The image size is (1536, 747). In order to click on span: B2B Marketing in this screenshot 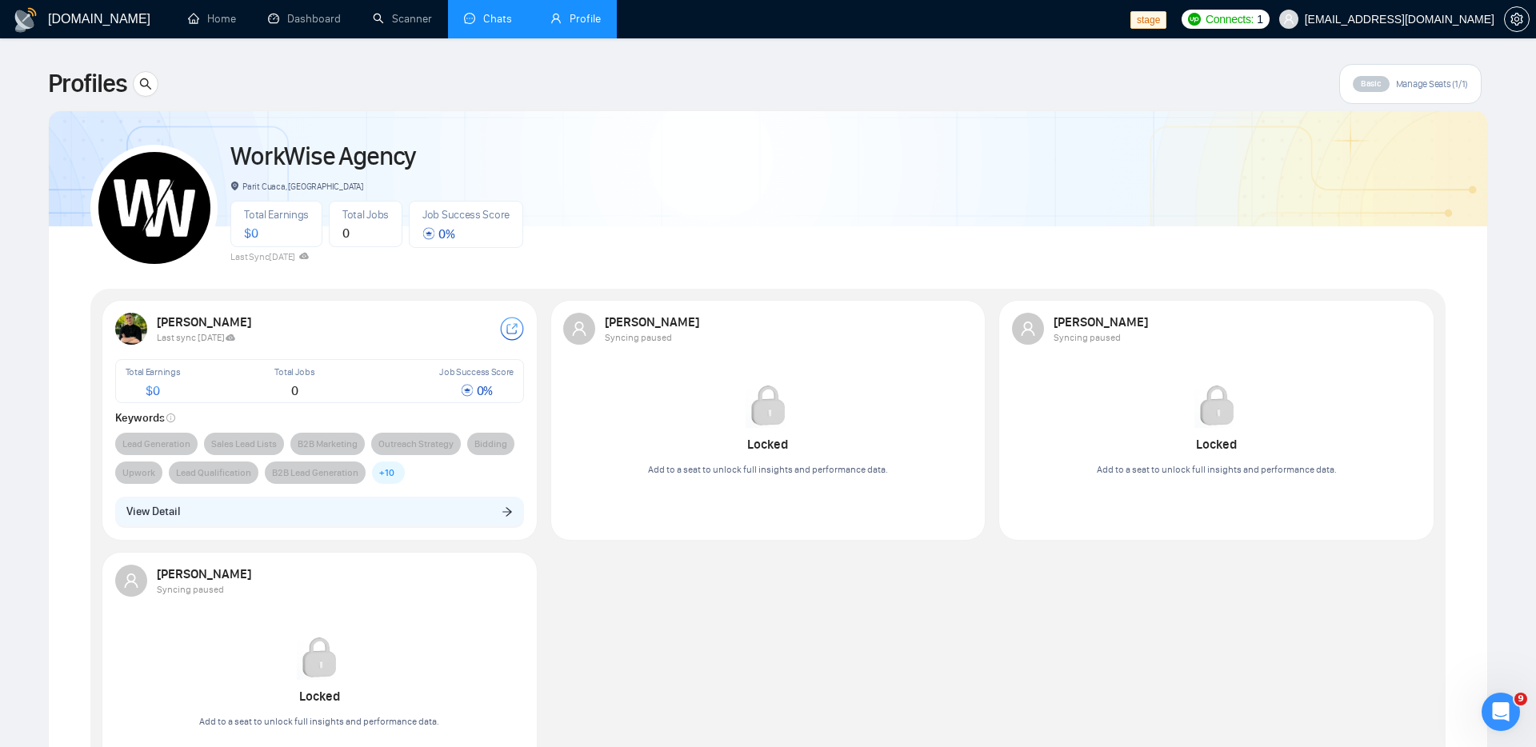, I will do `click(327, 444)`.